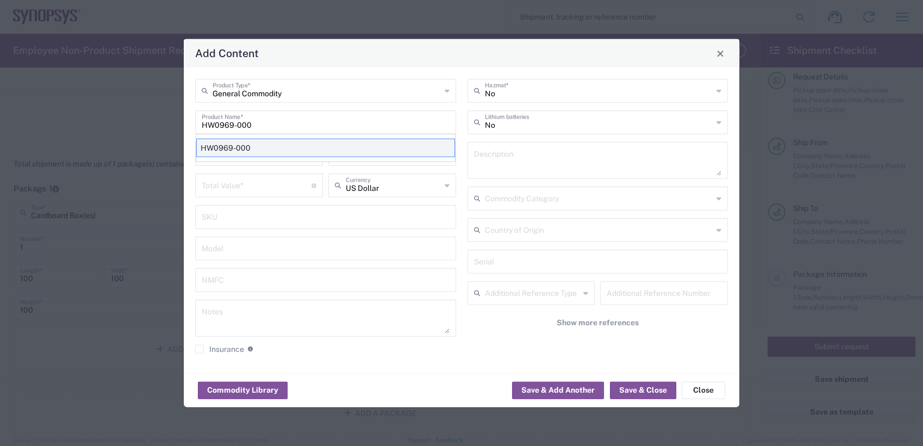 Image resolution: width=923 pixels, height=446 pixels. I want to click on div: HW0969-000, so click(326, 148).